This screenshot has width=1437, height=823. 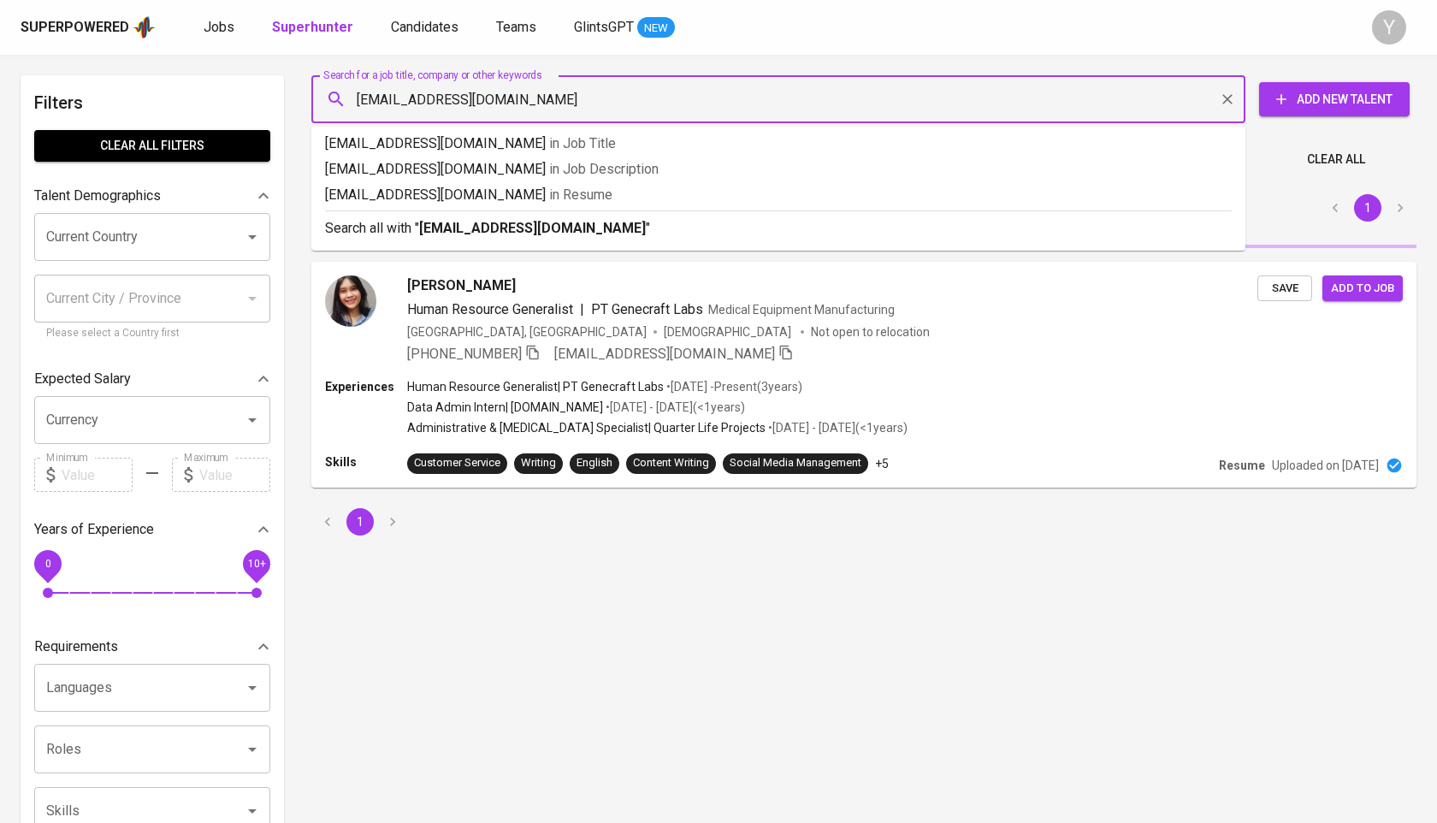 I want to click on span: Candidates, so click(x=424, y=27).